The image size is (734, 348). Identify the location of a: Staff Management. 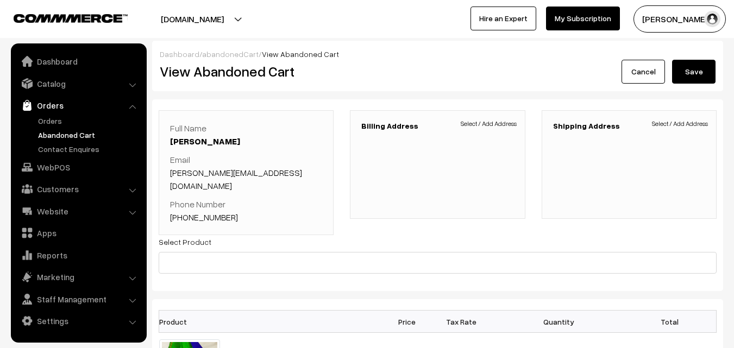
(78, 299).